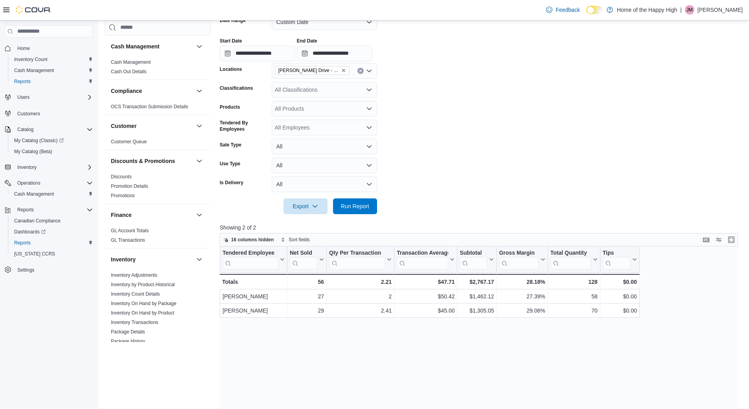 Image resolution: width=749 pixels, height=409 pixels. I want to click on button: Export, so click(306, 206).